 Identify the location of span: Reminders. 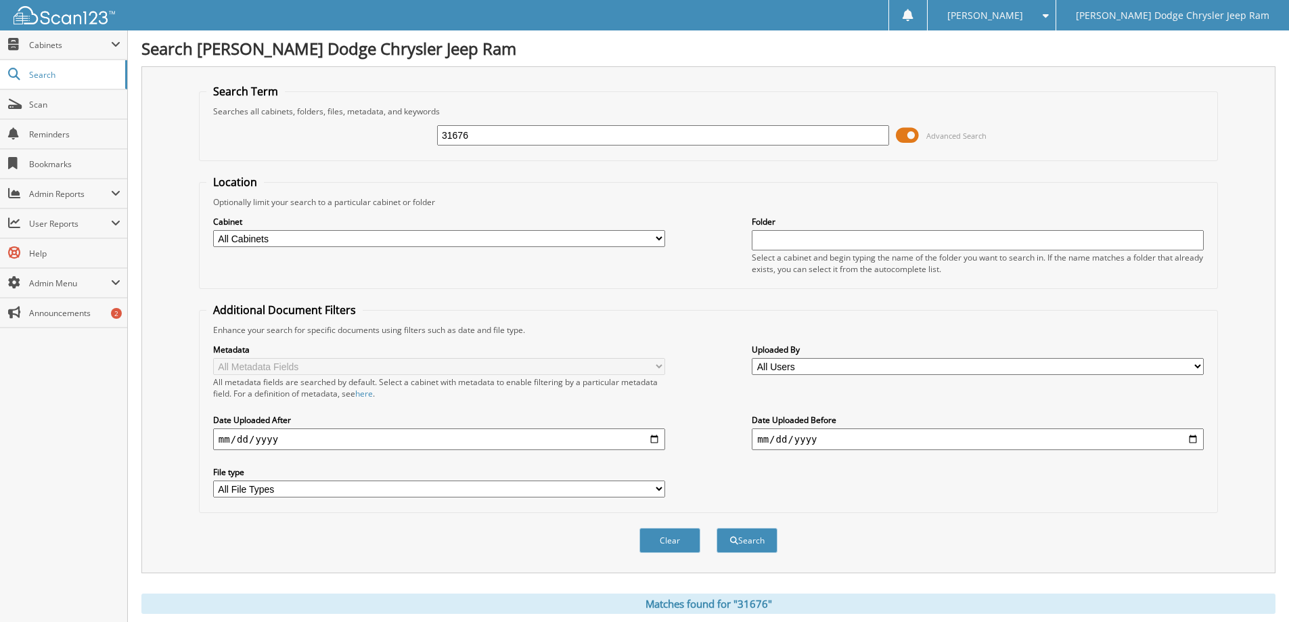
(74, 134).